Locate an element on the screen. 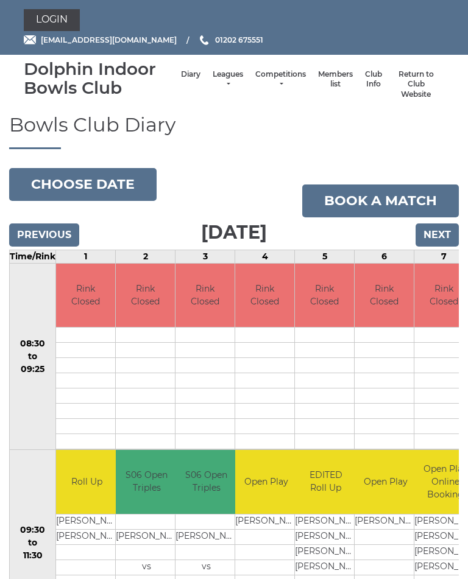  a: Leagues is located at coordinates (228, 79).